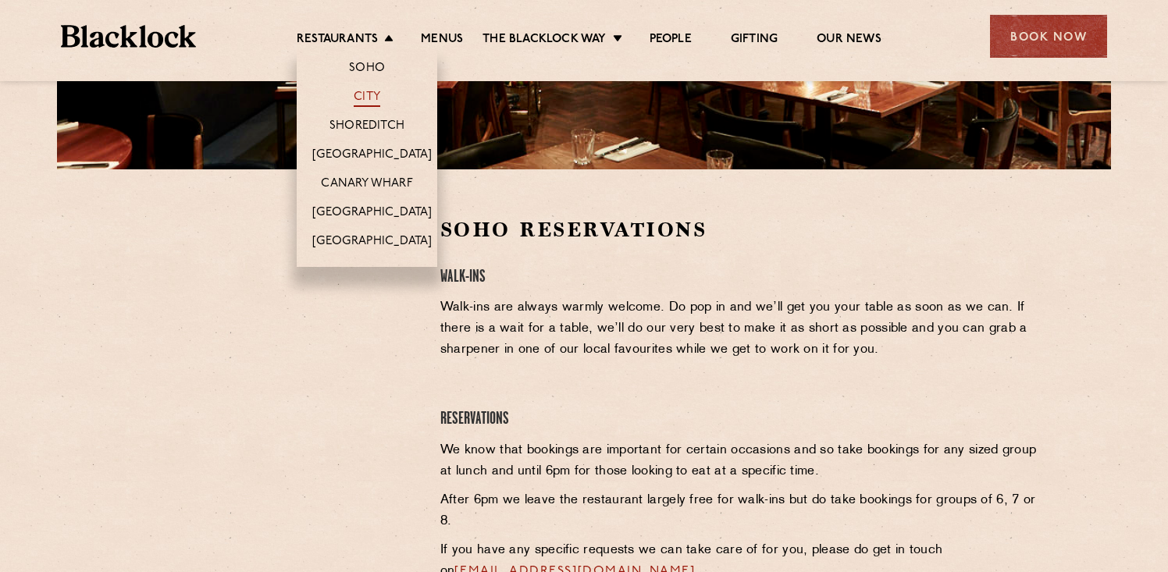 This screenshot has width=1168, height=572. I want to click on div: Book Now, so click(1049, 36).